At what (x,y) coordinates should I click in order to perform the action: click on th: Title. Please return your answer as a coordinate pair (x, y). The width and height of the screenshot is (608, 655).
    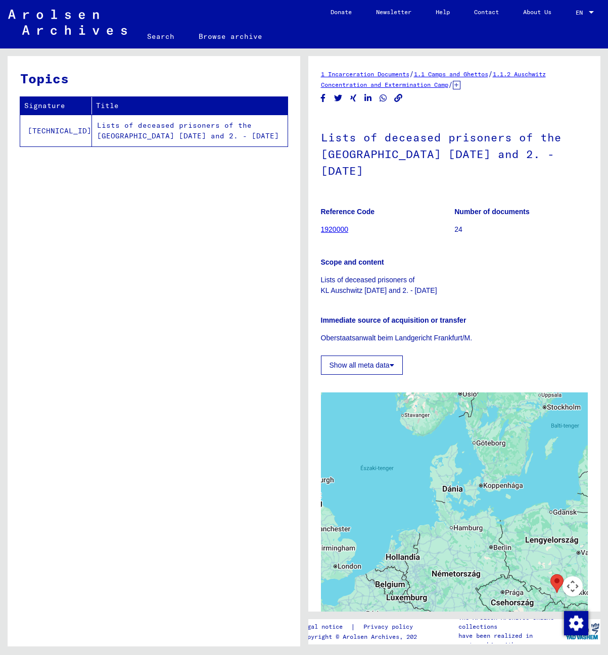
    Looking at the image, I should click on (189, 106).